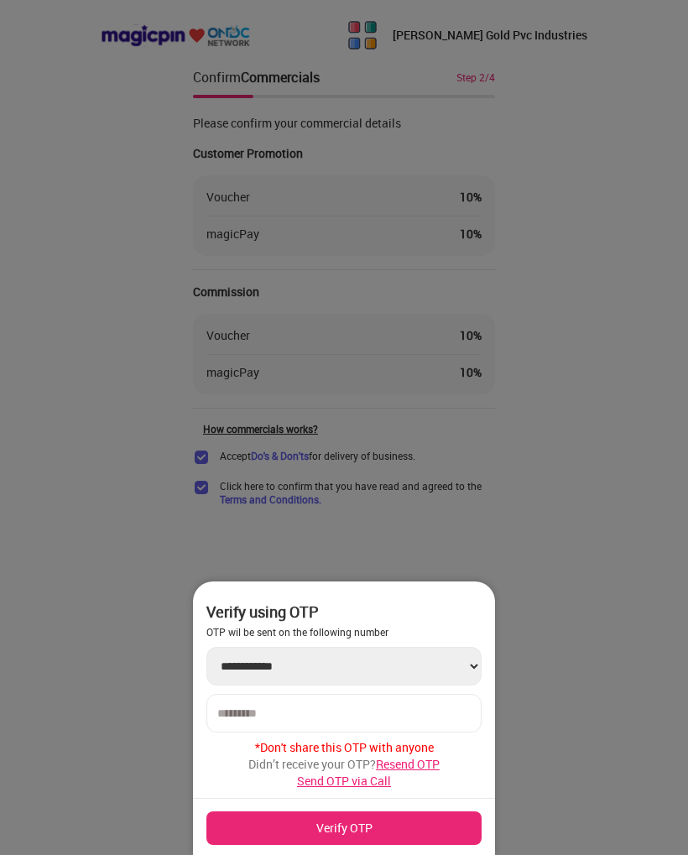  I want to click on div: Verify using OTP, so click(344, 612).